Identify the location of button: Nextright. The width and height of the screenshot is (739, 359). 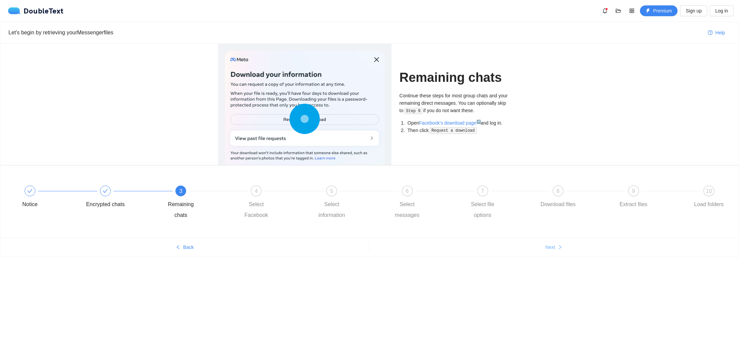
(554, 247).